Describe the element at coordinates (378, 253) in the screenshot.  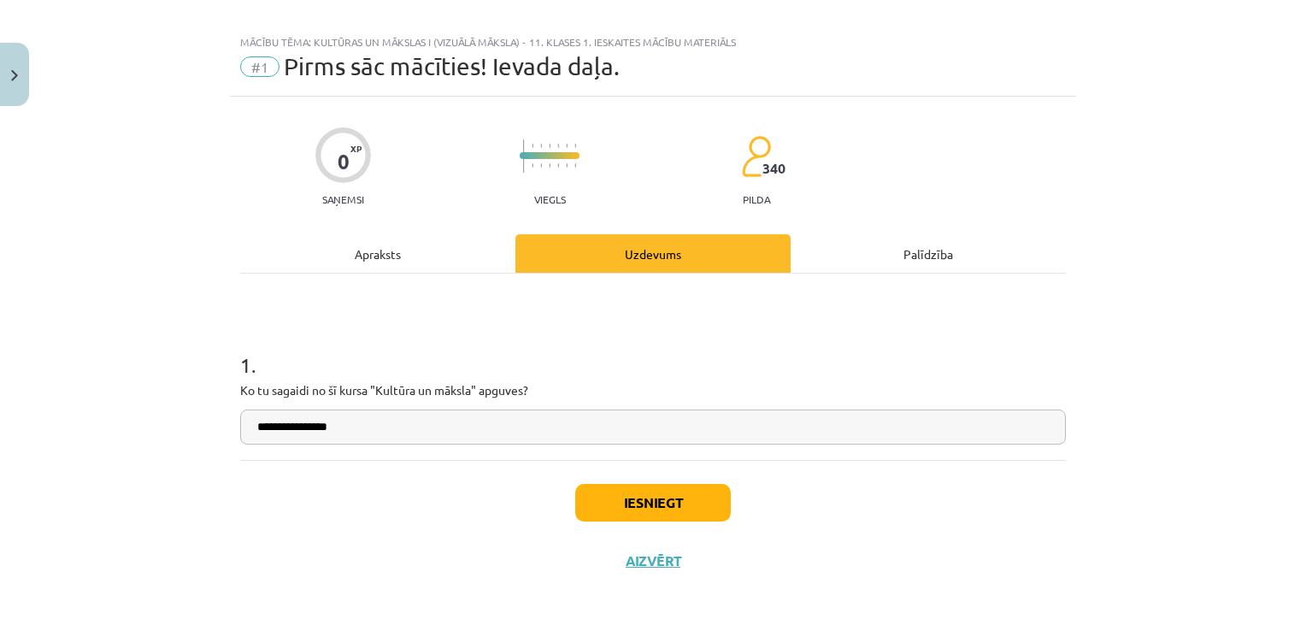
I see `div: Apraksts` at that location.